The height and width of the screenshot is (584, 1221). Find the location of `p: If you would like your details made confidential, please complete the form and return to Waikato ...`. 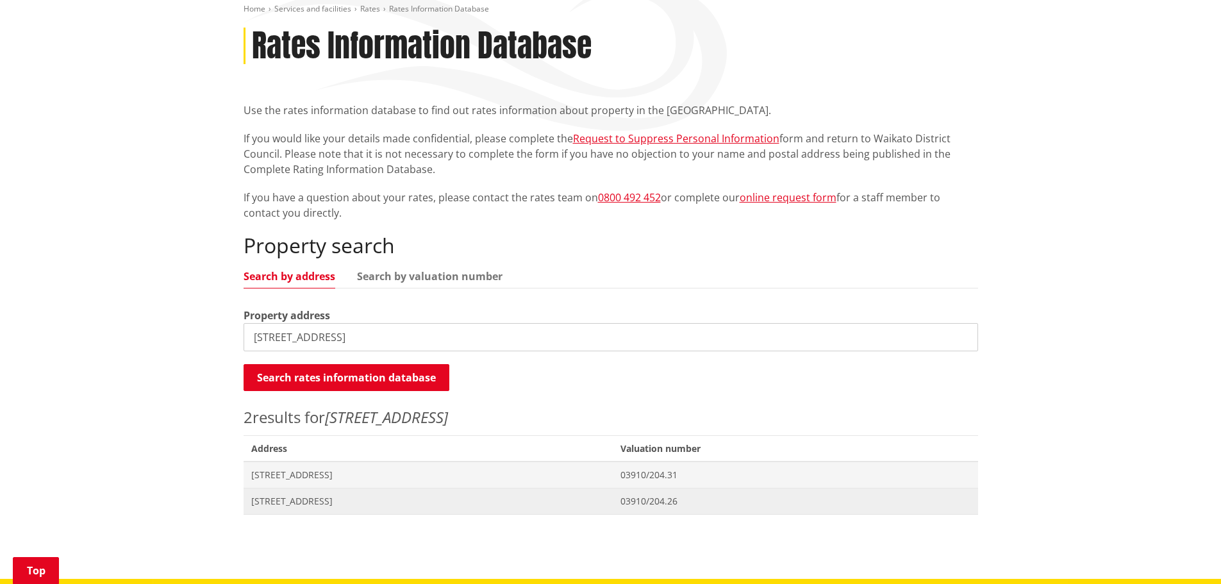

p: If you would like your details made confidential, please complete the form and return to Waikato ... is located at coordinates (611, 154).